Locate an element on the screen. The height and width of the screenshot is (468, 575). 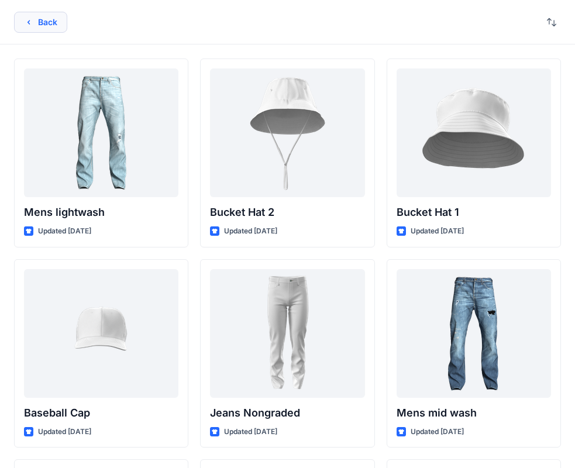
p: Bucket Hat 2 is located at coordinates (287, 212).